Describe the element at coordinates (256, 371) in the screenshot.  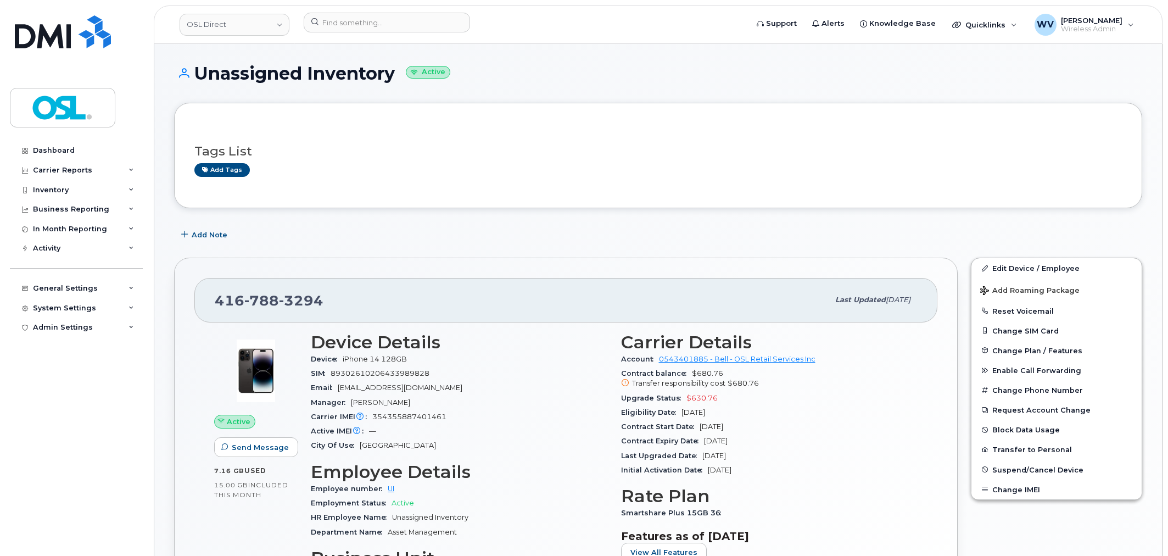
I see `img: image20231002-3703462-njx0qo.jpeg` at that location.